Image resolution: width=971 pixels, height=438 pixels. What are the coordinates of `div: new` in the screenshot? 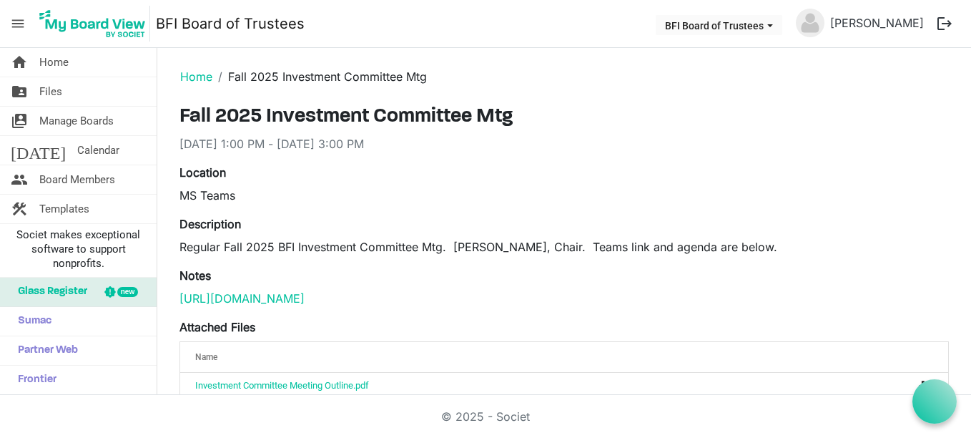 It's located at (127, 292).